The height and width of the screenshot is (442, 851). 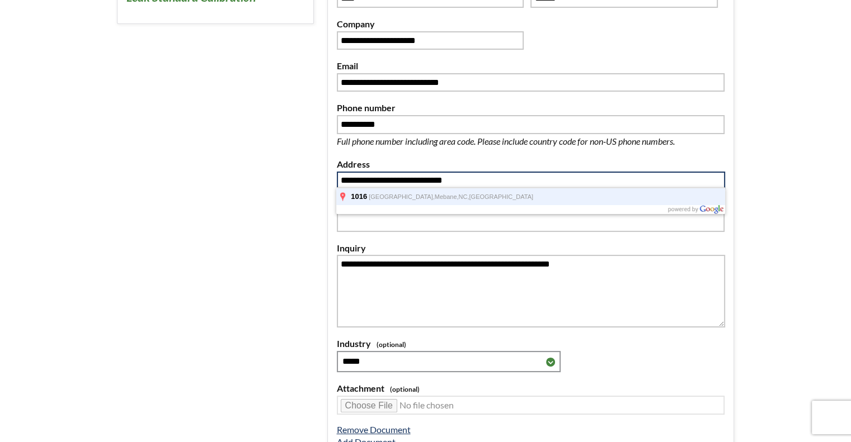 I want to click on span: Mebane,, so click(x=446, y=197).